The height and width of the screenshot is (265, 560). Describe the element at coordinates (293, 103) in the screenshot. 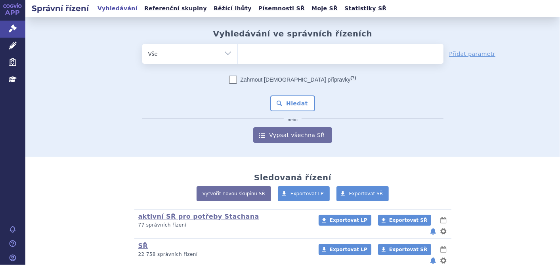

I see `button: Hledat` at that location.